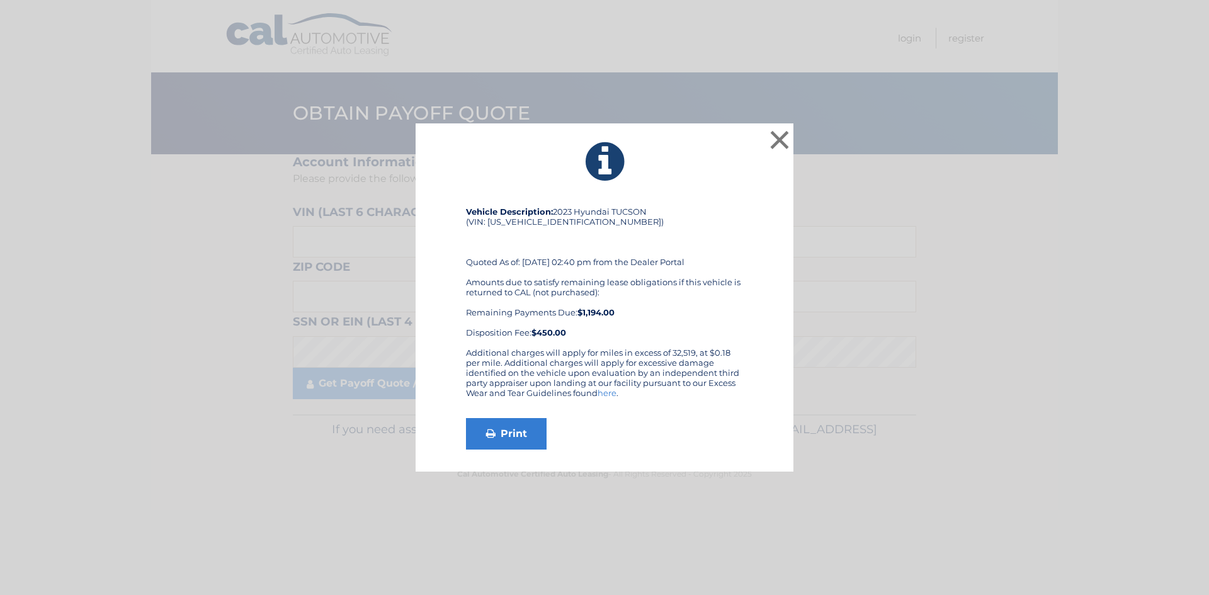  Describe the element at coordinates (548, 332) in the screenshot. I see `strong: $450.00` at that location.